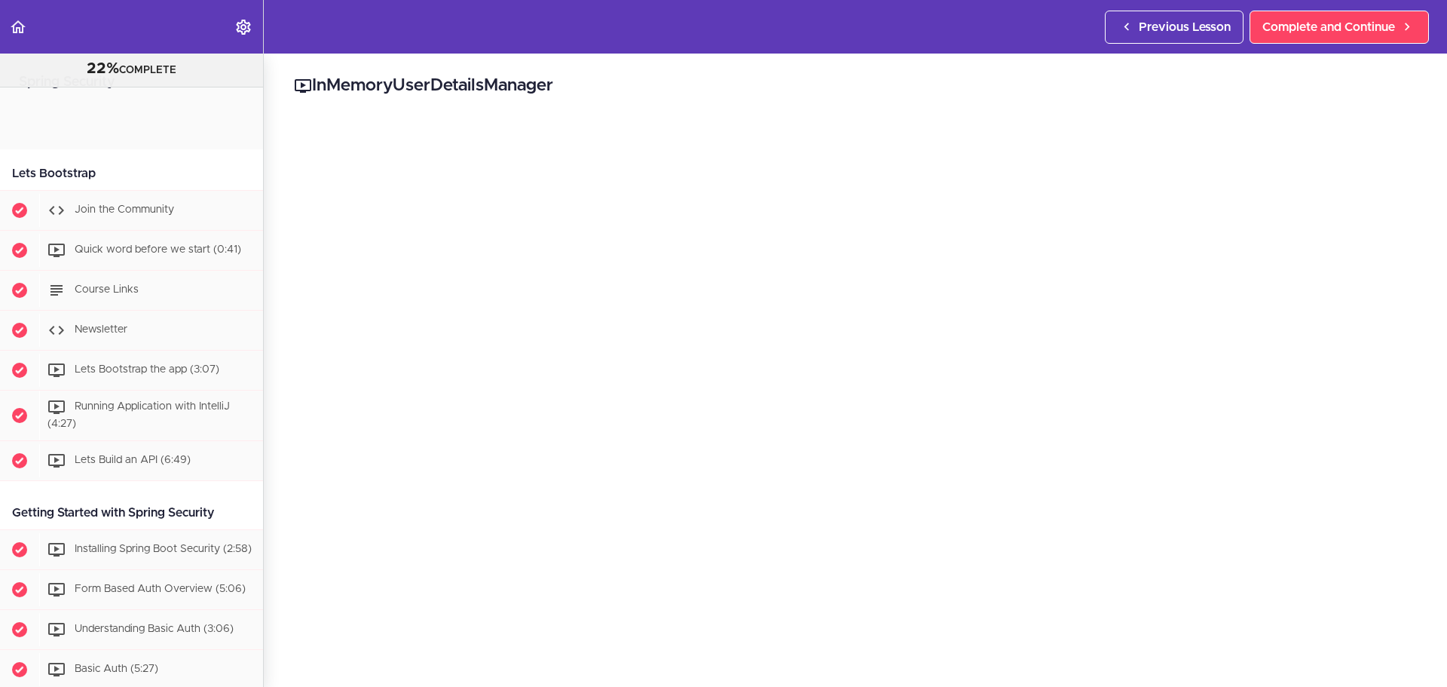  I want to click on span: Previous Lesson, so click(1185, 27).